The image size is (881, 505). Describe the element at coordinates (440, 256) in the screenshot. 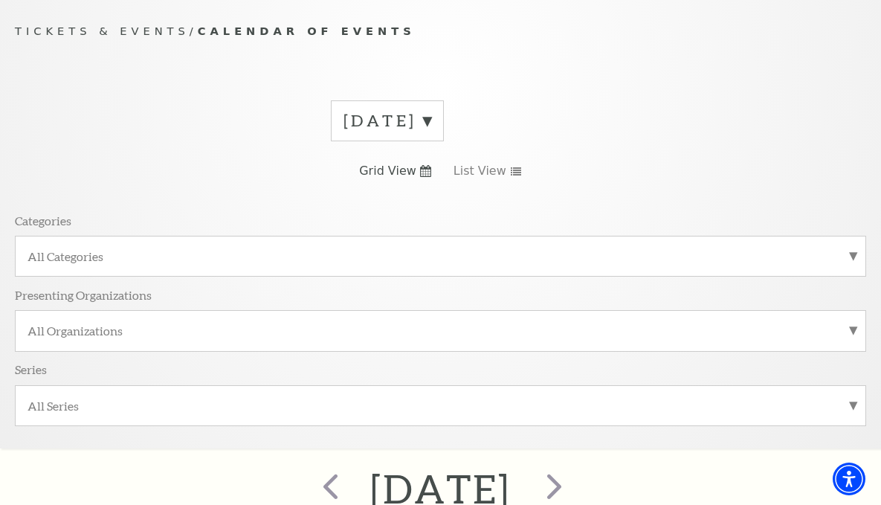

I see `label: All Categories` at that location.